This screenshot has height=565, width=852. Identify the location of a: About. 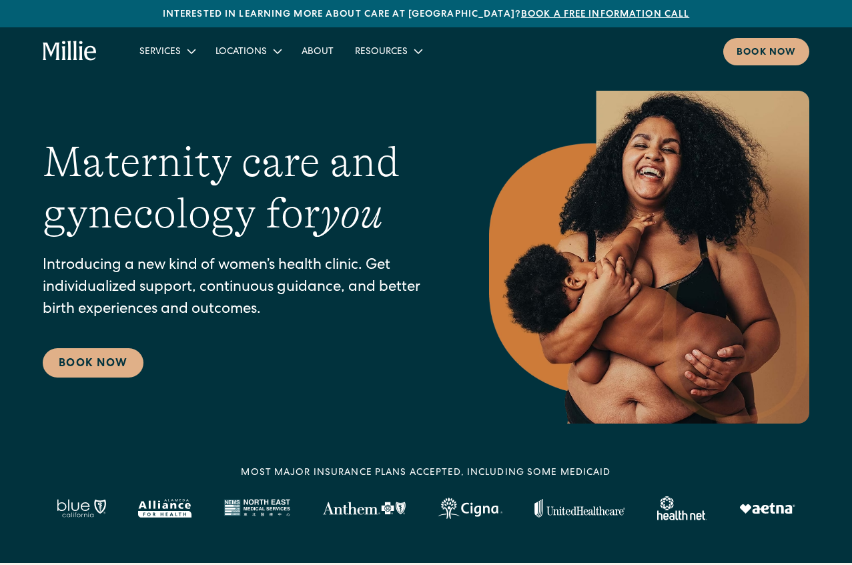
(318, 51).